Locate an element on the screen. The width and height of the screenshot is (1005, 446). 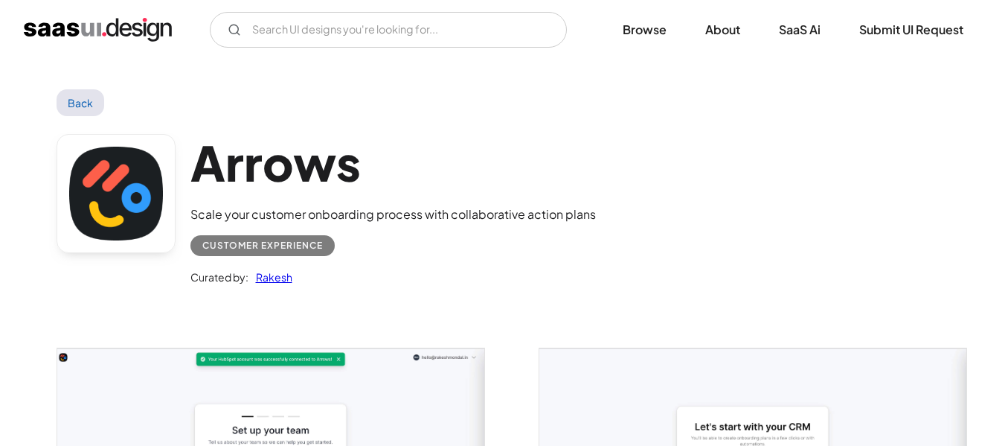
a: Back is located at coordinates (80, 103).